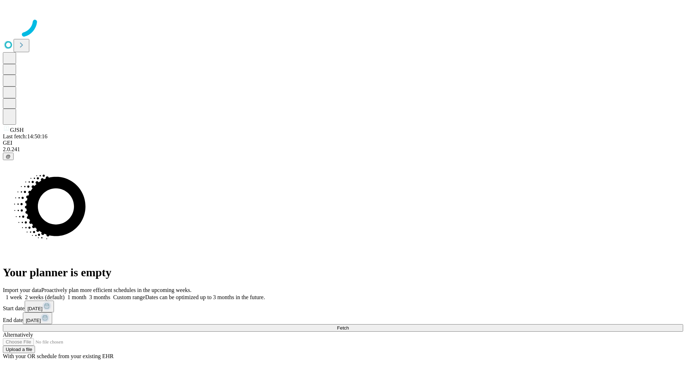 The height and width of the screenshot is (386, 686). What do you see at coordinates (129, 297) in the screenshot?
I see `span: Custom range` at bounding box center [129, 297].